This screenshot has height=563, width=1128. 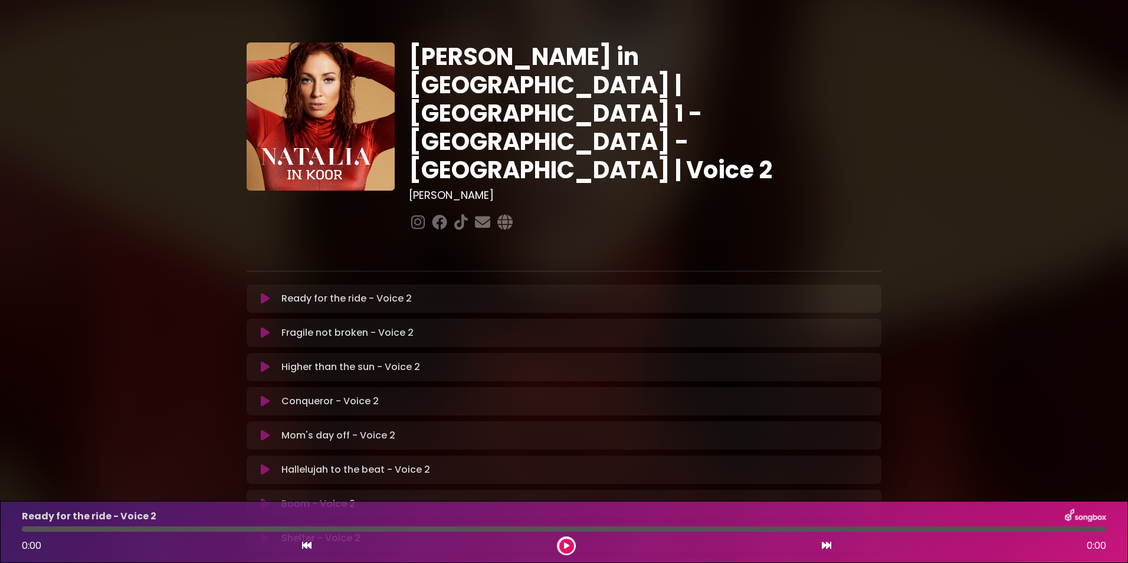 What do you see at coordinates (356, 470) in the screenshot?
I see `p: Hallelujah to the beat - Voice 2` at bounding box center [356, 470].